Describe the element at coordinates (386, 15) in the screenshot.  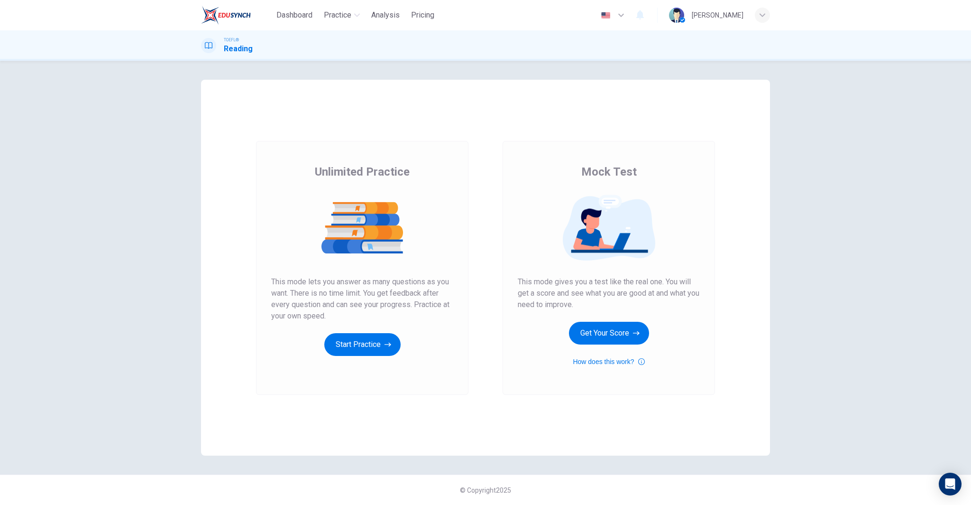
I see `a: Analysis` at that location.